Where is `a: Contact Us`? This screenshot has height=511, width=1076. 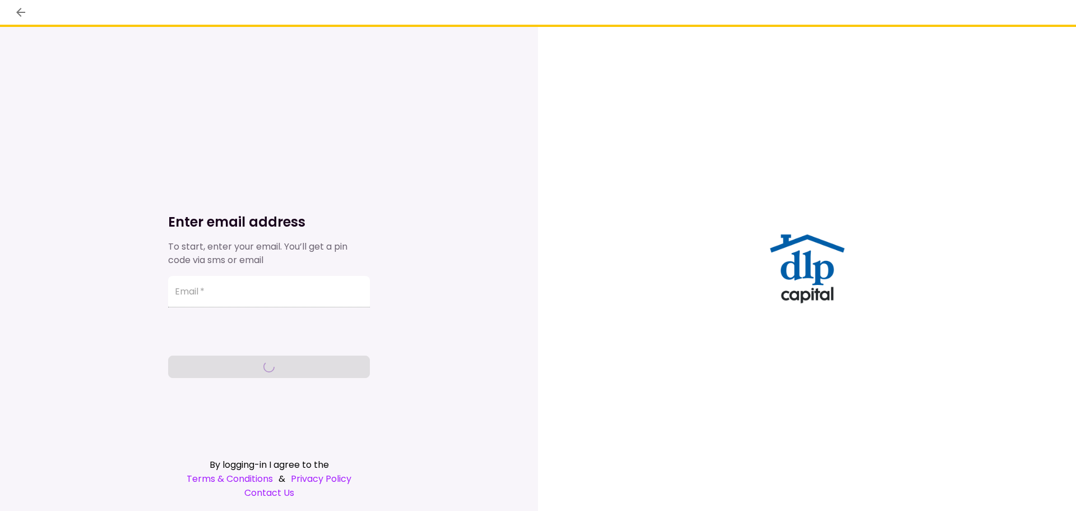 a: Contact Us is located at coordinates (269, 492).